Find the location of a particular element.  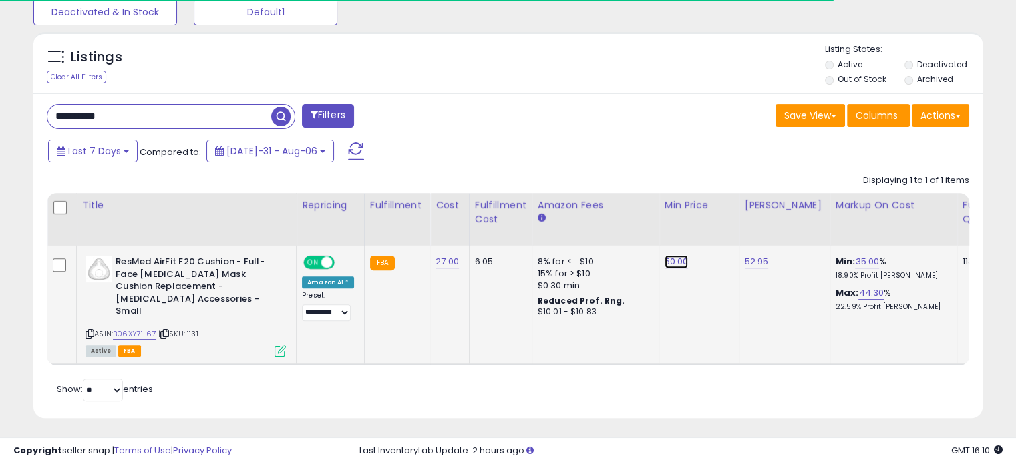

th: The percentage added to the cost of goods (COGS) that forms the calculator for Min & Max prices. is located at coordinates (893, 219).